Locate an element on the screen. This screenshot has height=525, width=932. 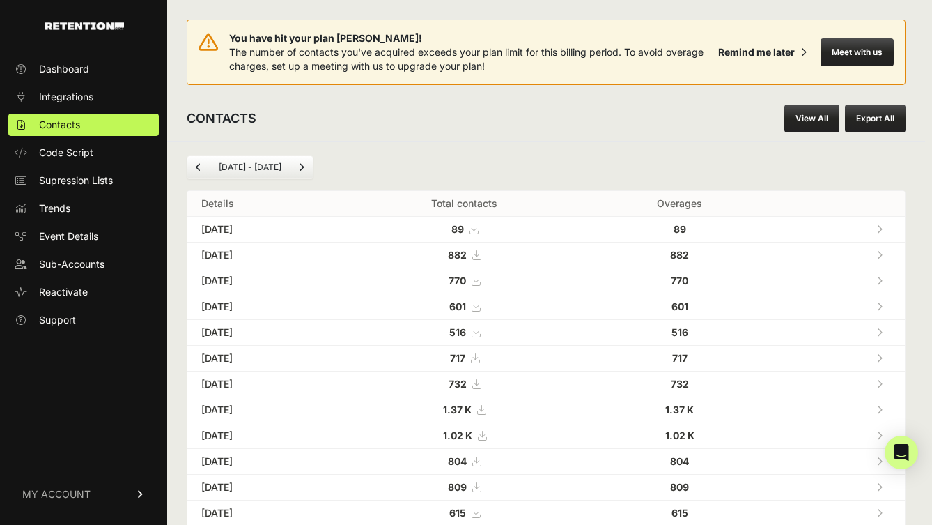
img: Retention.com is located at coordinates (84, 26).